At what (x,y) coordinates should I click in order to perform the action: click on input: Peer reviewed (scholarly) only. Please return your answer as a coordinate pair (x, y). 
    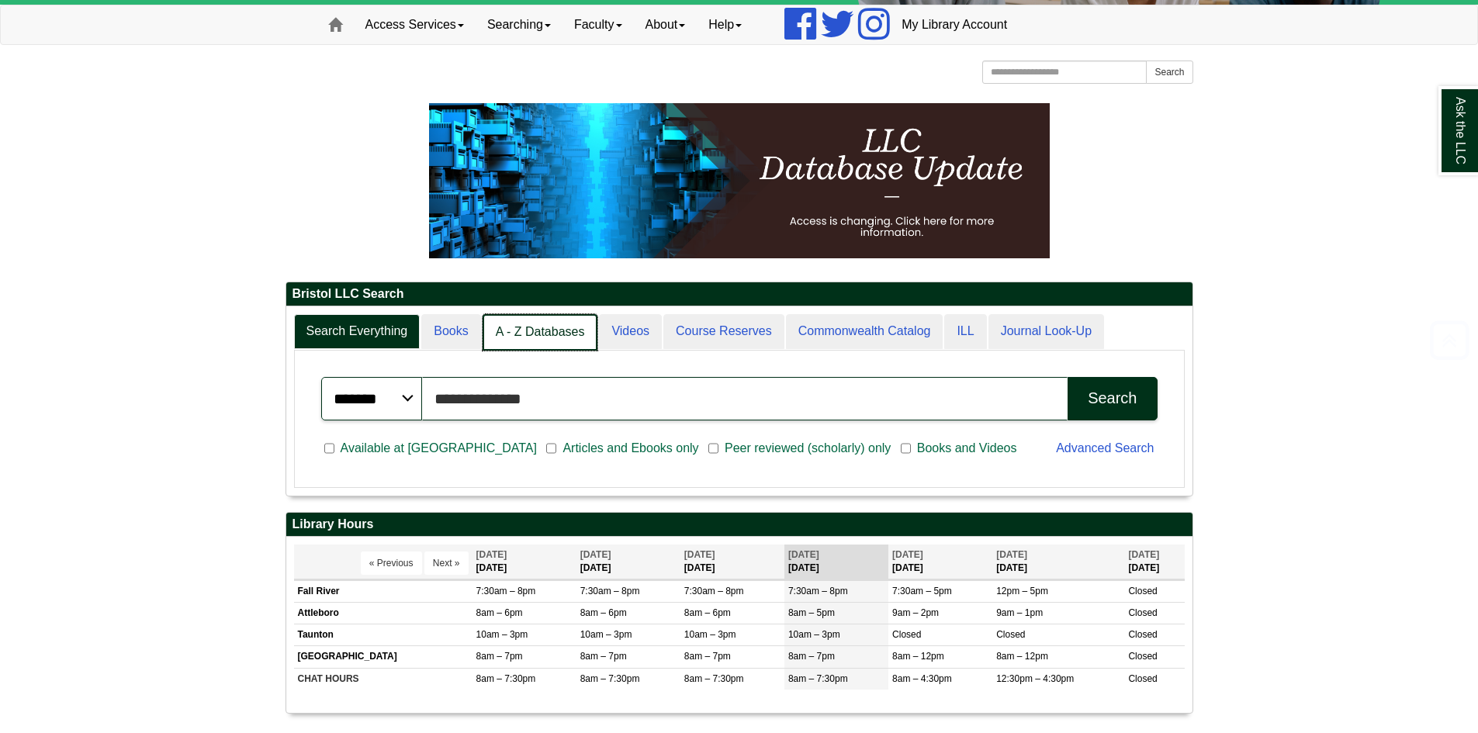
    Looking at the image, I should click on (713, 448).